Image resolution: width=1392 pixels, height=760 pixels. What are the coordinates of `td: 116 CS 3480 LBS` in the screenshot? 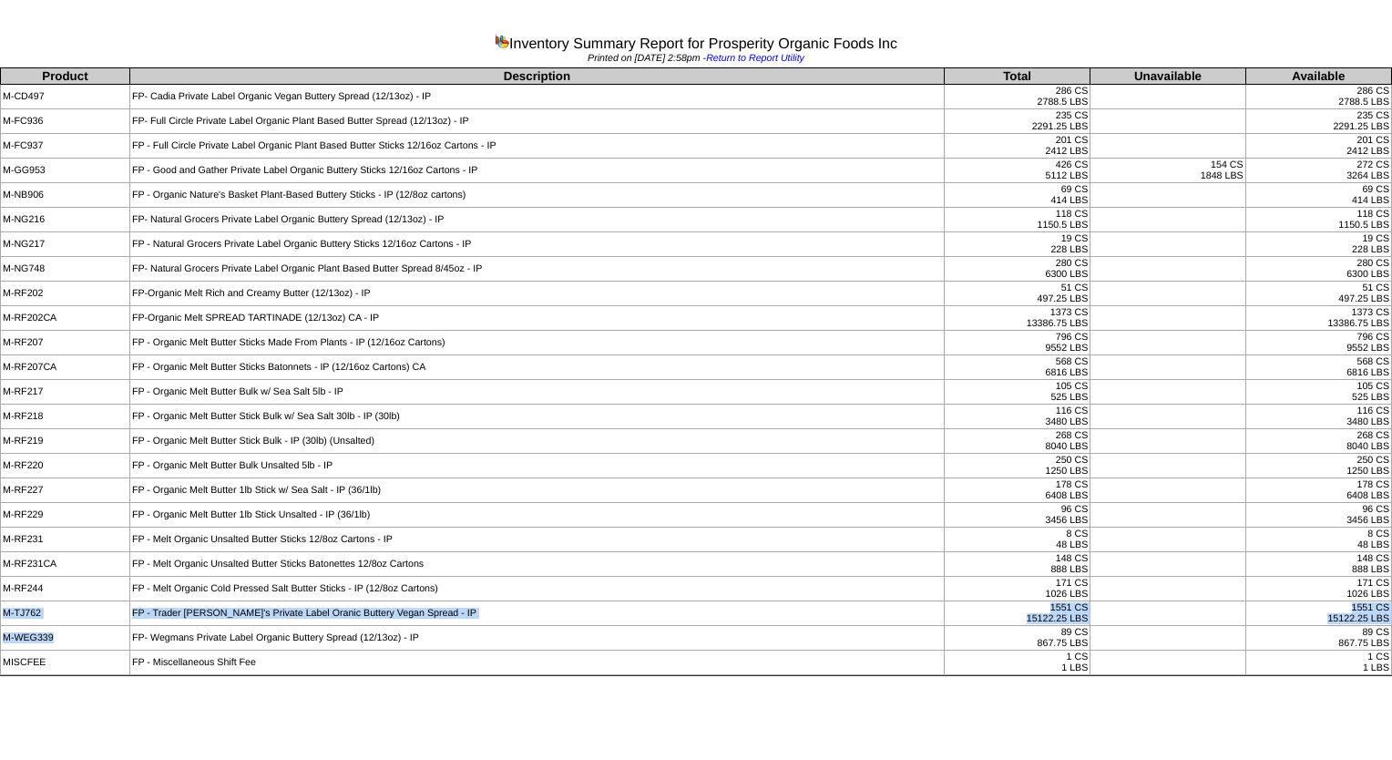 It's located at (1318, 416).